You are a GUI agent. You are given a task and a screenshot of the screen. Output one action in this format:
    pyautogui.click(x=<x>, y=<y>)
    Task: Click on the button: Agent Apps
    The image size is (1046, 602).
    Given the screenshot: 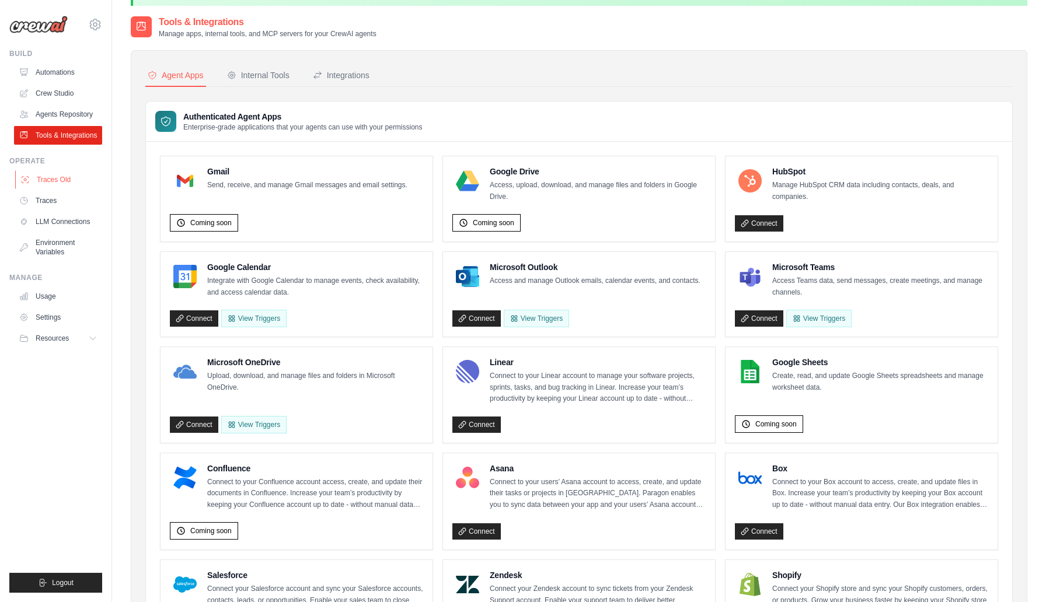 What is the action you would take?
    pyautogui.click(x=176, y=76)
    